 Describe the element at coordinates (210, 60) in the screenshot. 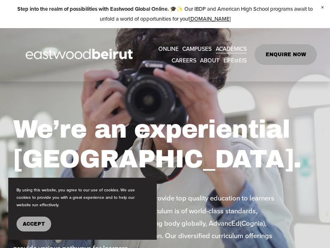

I see `span: ABOUT` at that location.